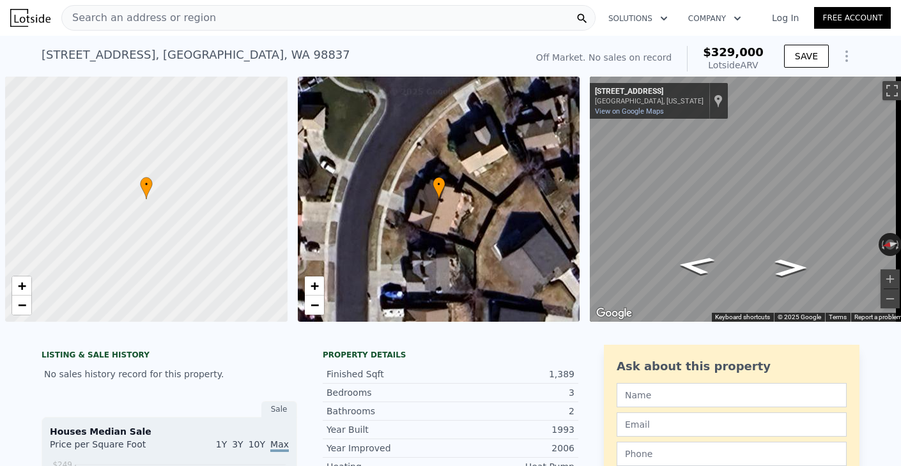  What do you see at coordinates (731, 425) in the screenshot?
I see `input: Email` at bounding box center [731, 425].